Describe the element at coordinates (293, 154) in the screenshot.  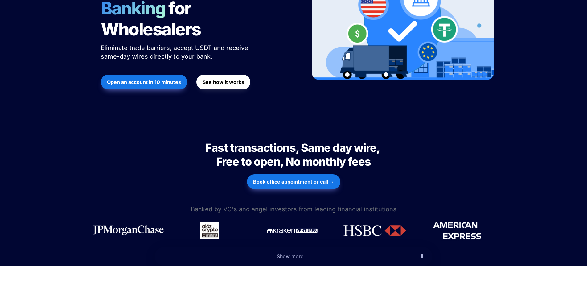
I see `span: Fast transactions, Same day wire, Free to open, No monthly fees` at that location.